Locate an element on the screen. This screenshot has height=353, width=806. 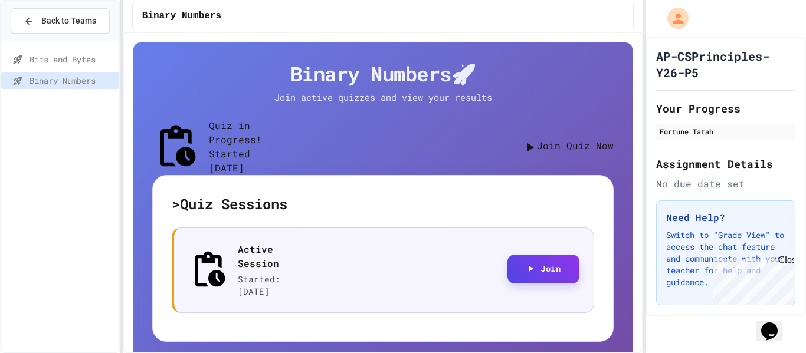
p: Active Session is located at coordinates (259, 257).